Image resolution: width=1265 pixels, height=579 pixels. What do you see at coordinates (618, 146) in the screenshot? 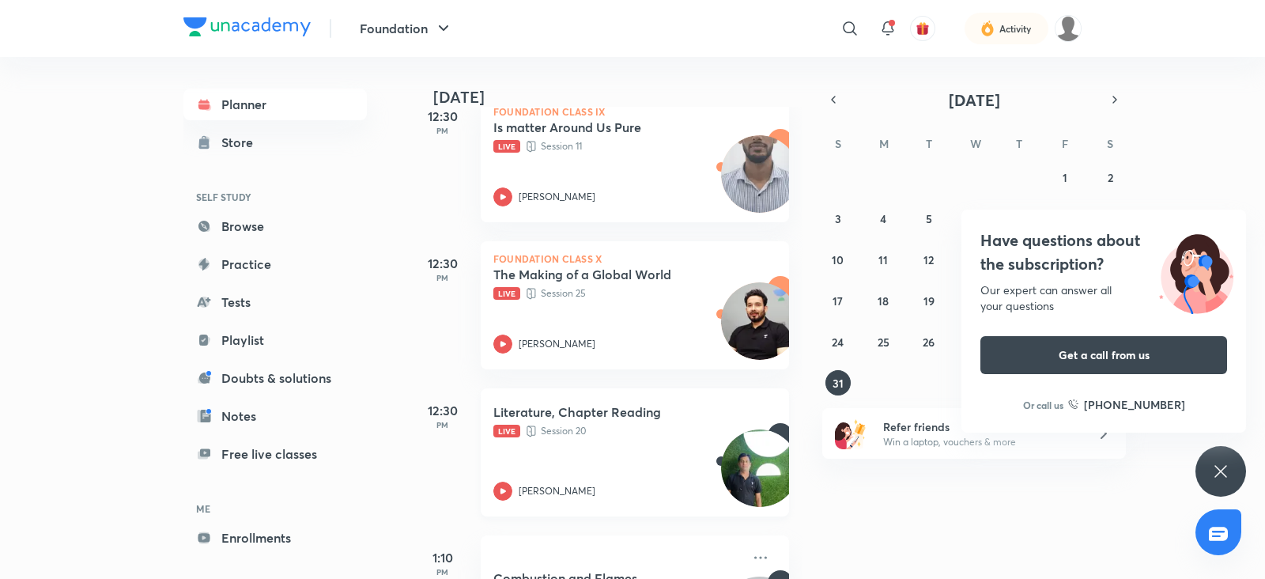
I see `p: Session 11` at bounding box center [618, 146].